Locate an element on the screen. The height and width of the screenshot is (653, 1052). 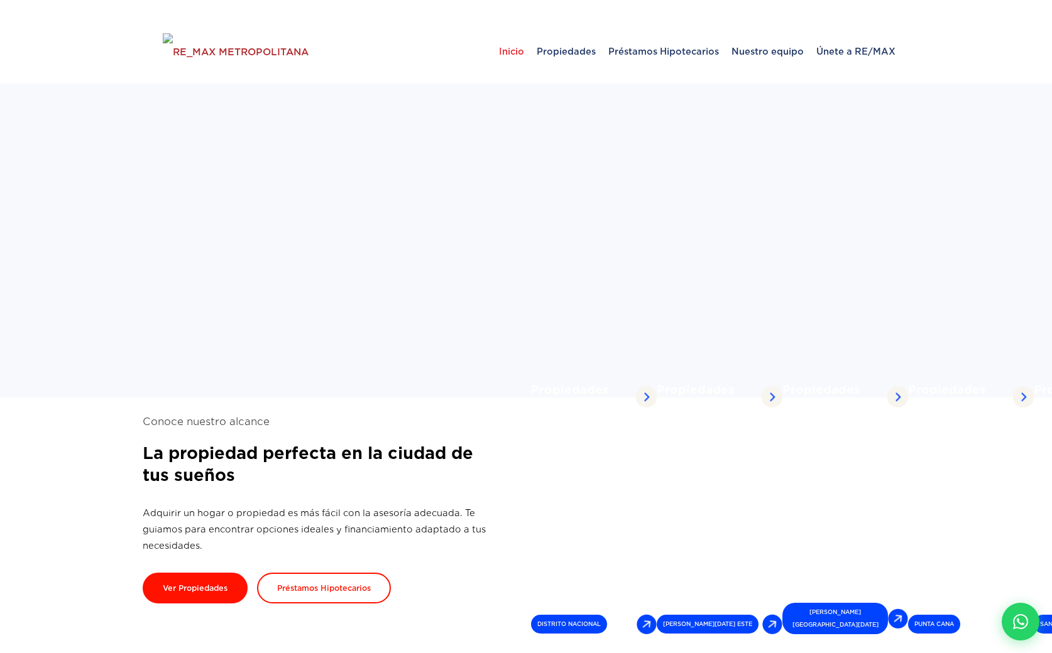
a: Ver Propiedades is located at coordinates (195, 588).